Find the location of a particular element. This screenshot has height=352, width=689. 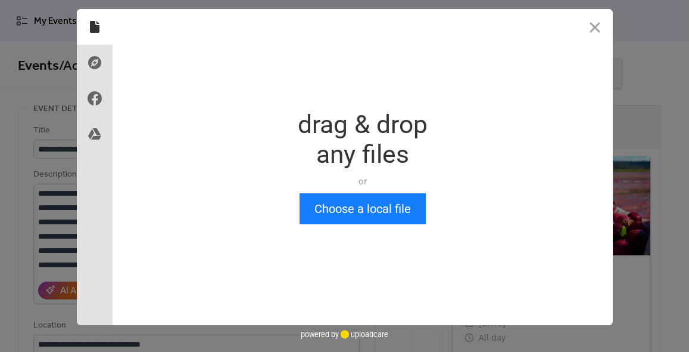

div: Google Drive is located at coordinates (95, 134).